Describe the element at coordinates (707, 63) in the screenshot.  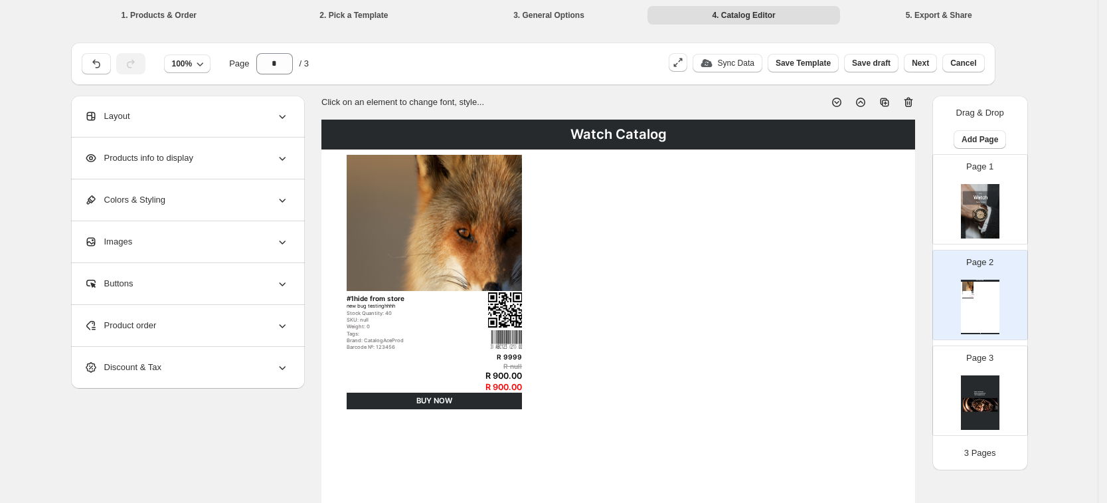
I see `img: update_icon` at that location.